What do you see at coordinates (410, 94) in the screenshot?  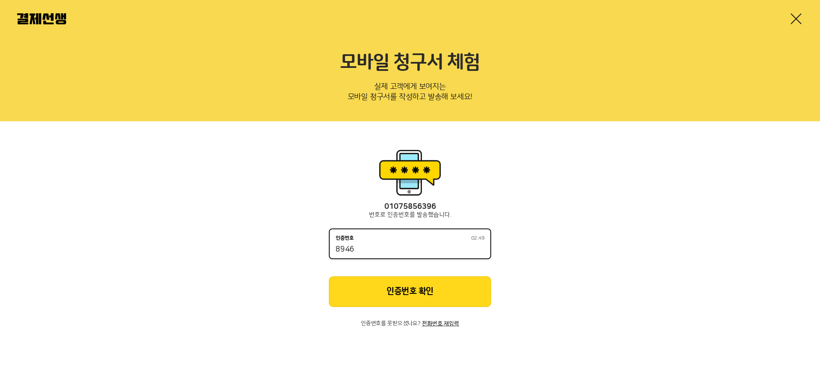 I see `p: 실제 고객에게 보여지는 모바일 청구서를 작성하고 발송해 보세요!` at bounding box center [410, 94].